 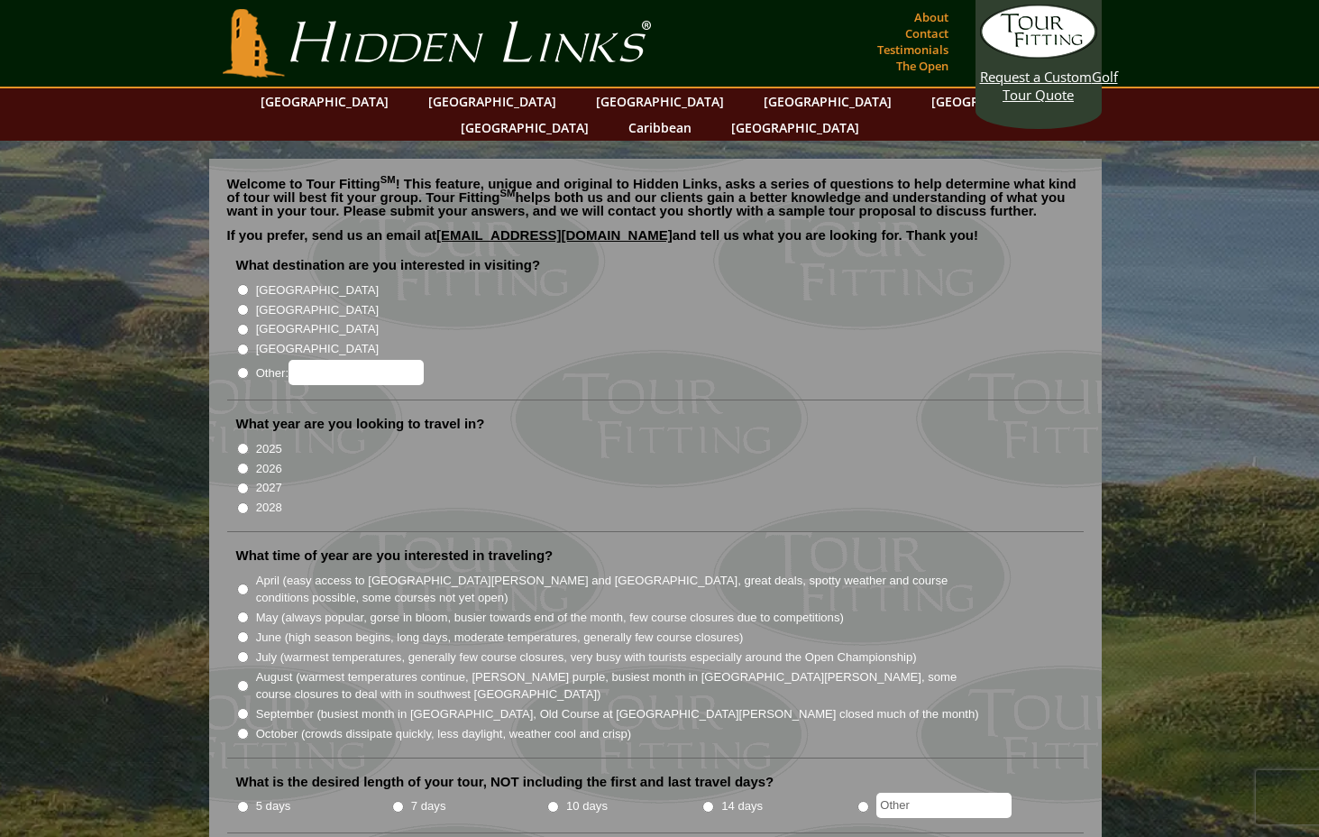 What do you see at coordinates (655, 197) in the screenshot?
I see `p: Welcome to Tour Fitting ! This feature, unique and original to Hidden Links, asks a series of que...` at bounding box center [655, 197].